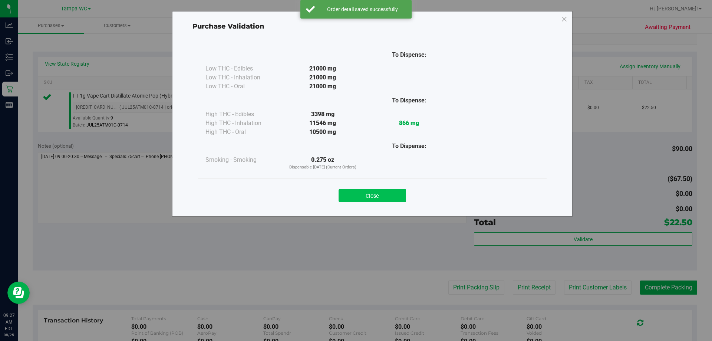  I want to click on div: 3398 mg, so click(323, 114).